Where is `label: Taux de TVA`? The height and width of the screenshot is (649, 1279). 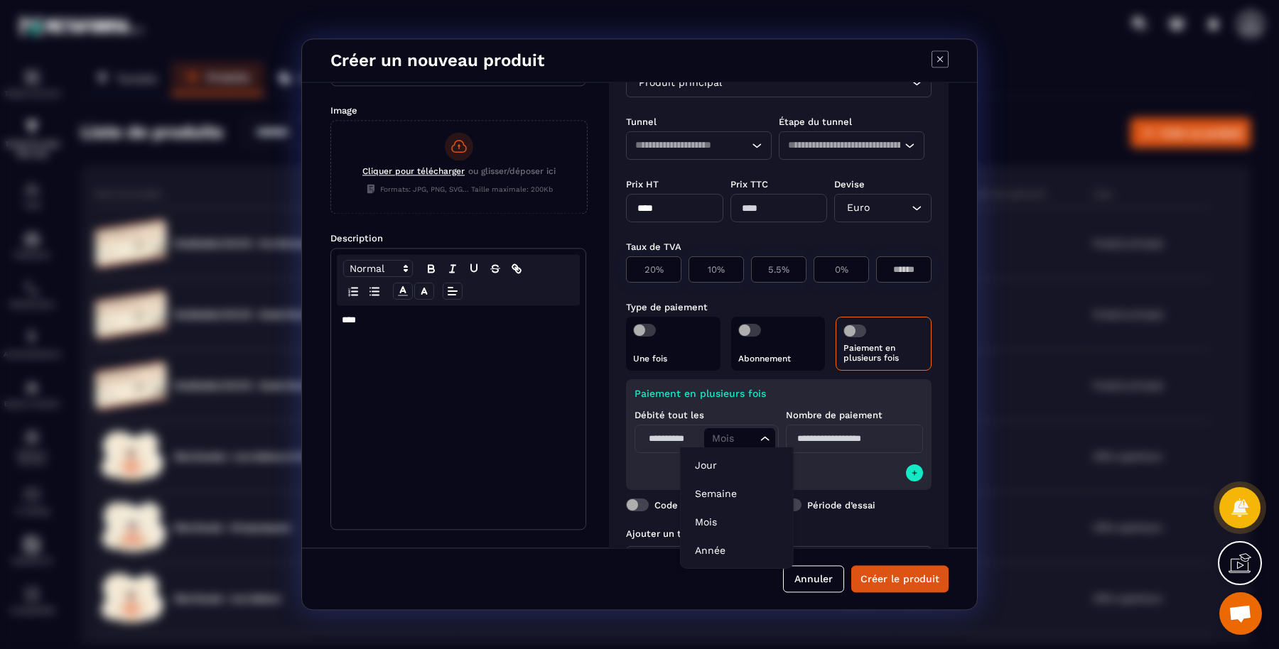 label: Taux de TVA is located at coordinates (654, 247).